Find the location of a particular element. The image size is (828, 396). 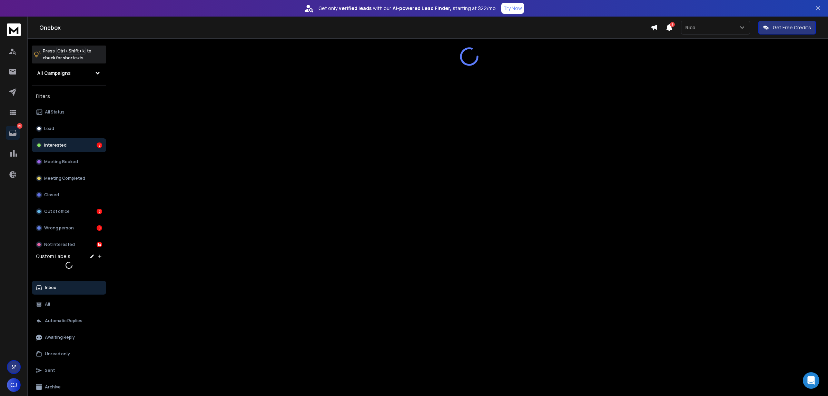

h3: Filters is located at coordinates (69, 96).